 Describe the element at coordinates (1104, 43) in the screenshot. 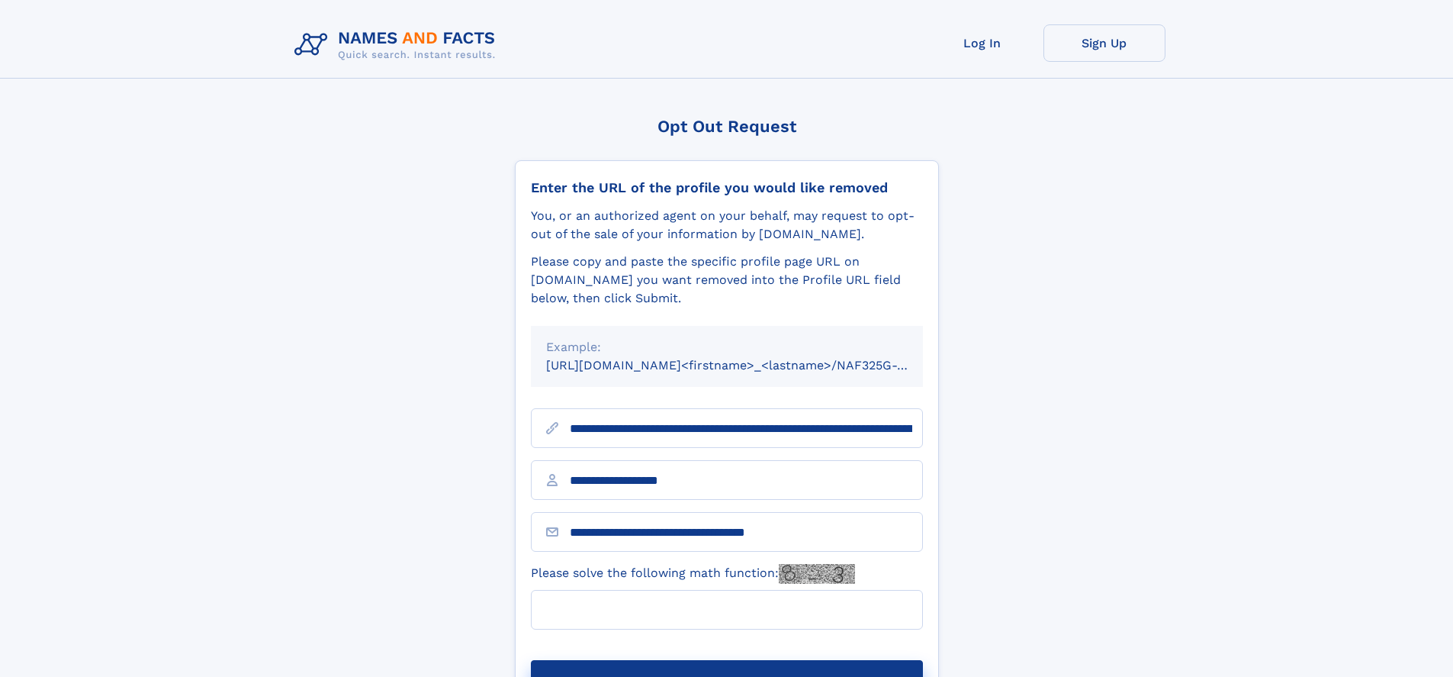

I see `a: Sign Up` at that location.